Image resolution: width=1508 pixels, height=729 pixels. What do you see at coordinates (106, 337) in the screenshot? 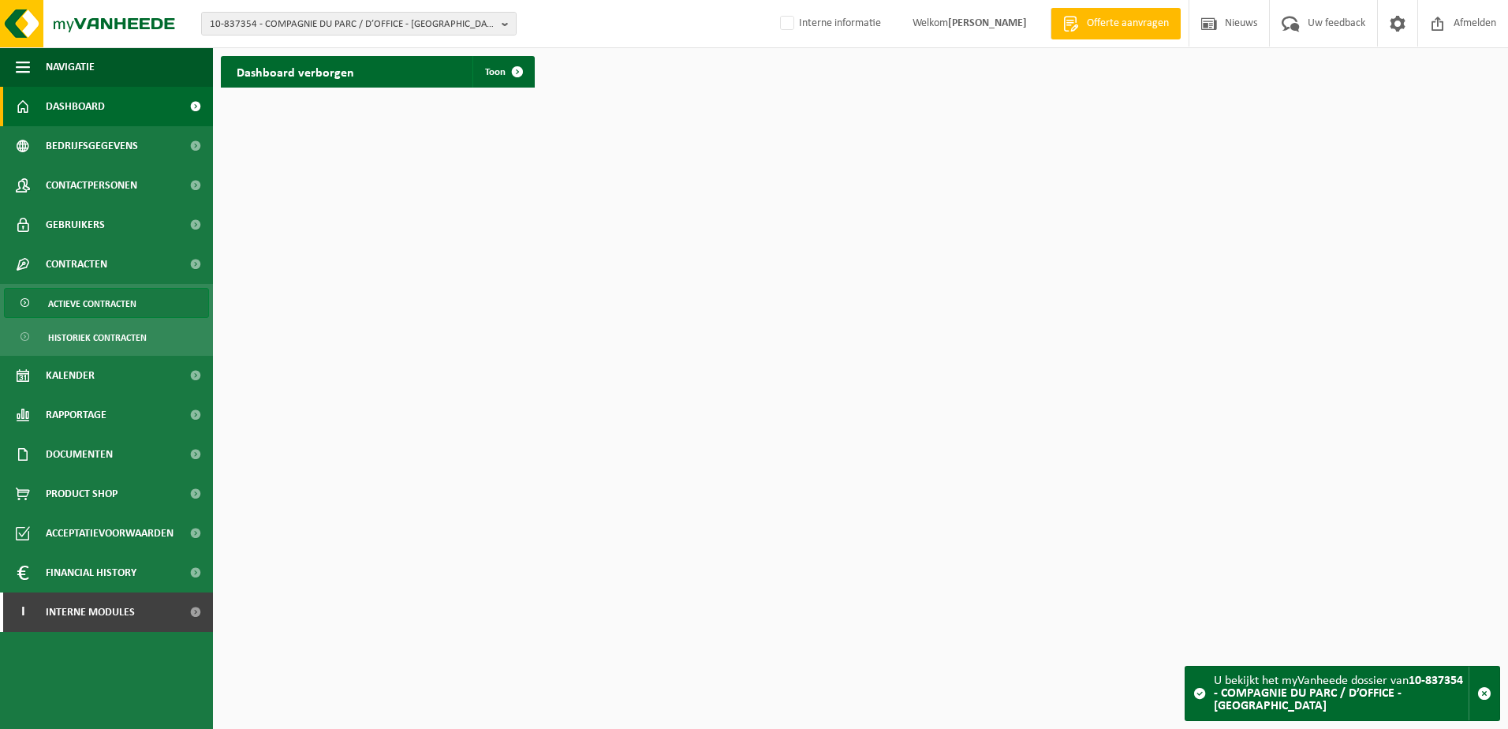
I see `a: Historiek contracten` at bounding box center [106, 337].